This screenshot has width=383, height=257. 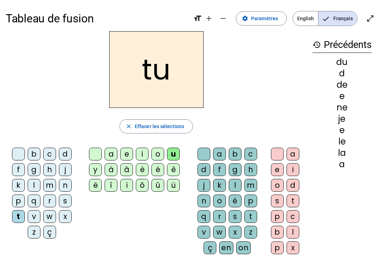 What do you see at coordinates (129, 126) in the screenshot?
I see `mat-icon: close` at bounding box center [129, 126].